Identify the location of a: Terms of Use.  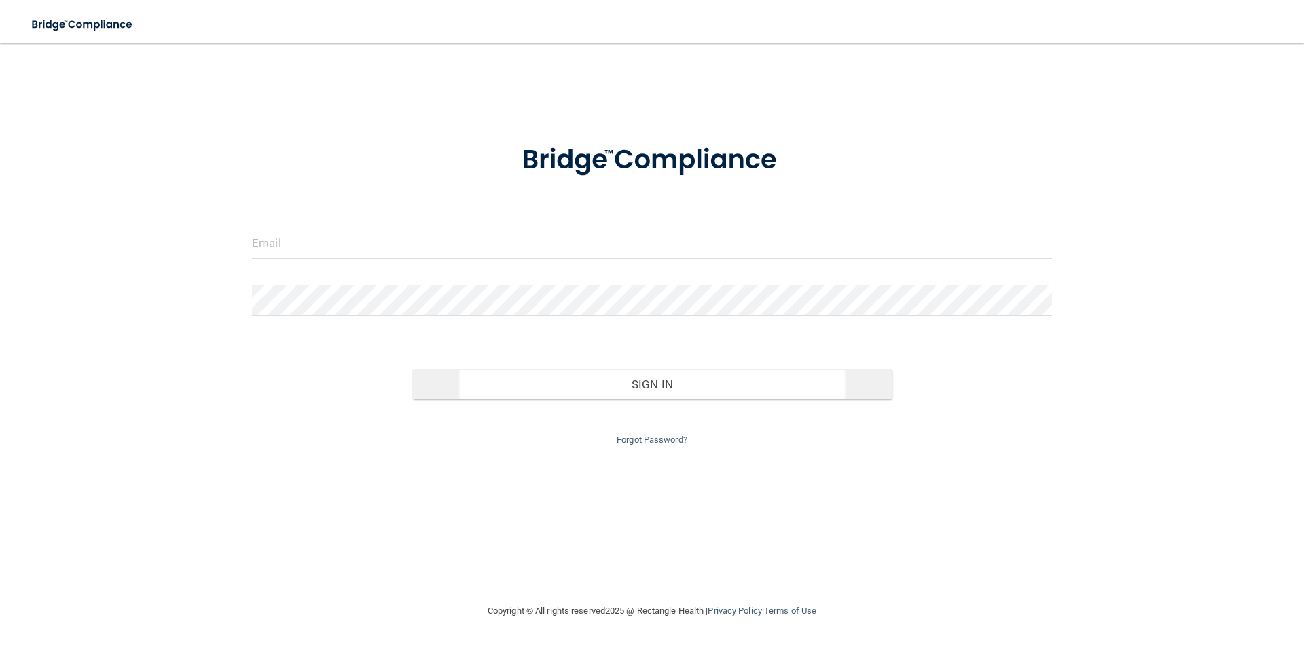
(790, 611).